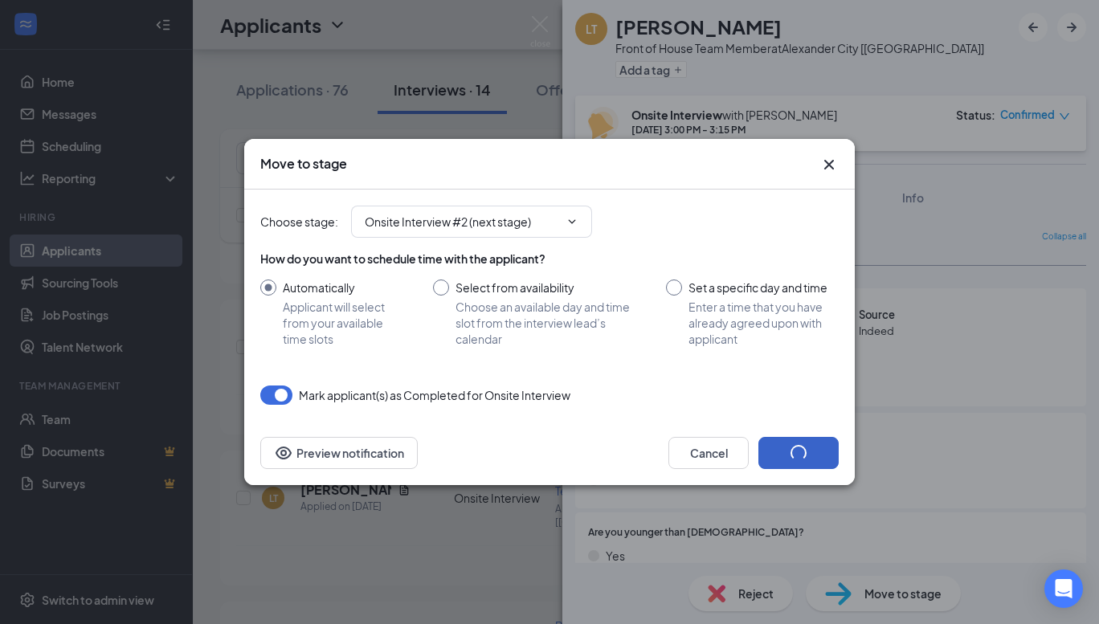  What do you see at coordinates (304, 164) in the screenshot?
I see `h3: Move to stage` at bounding box center [304, 164].